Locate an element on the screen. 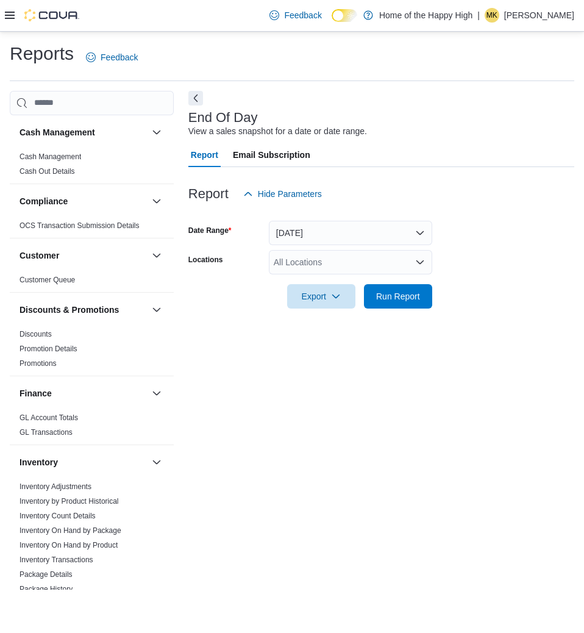 Image resolution: width=584 pixels, height=633 pixels. button: Run Report is located at coordinates (398, 296).